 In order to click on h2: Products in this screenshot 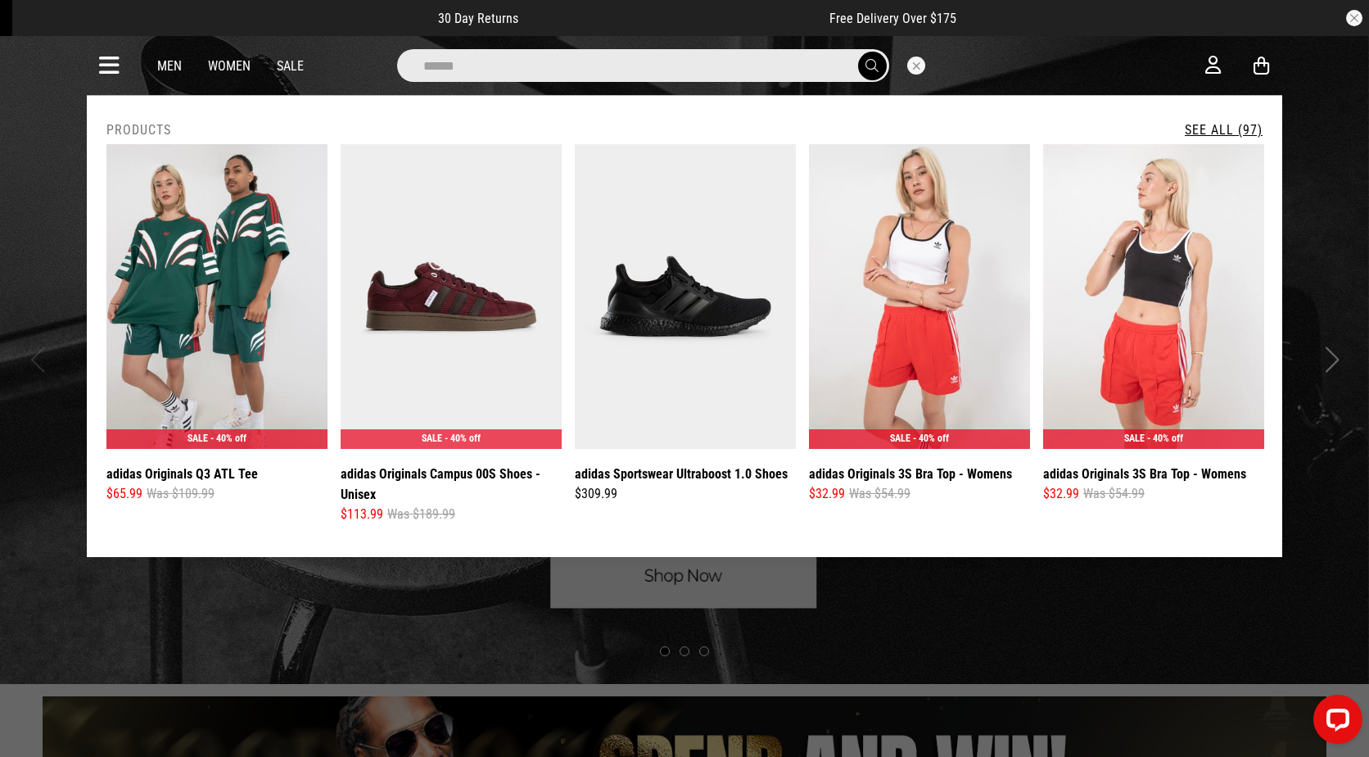, I will do `click(138, 129)`.